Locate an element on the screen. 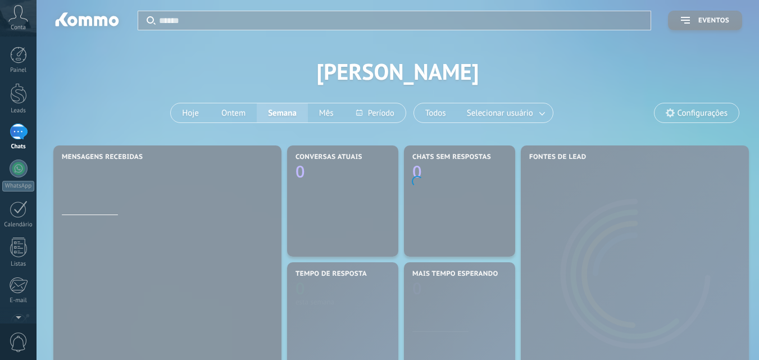 The image size is (759, 360). div: Leads is located at coordinates (19, 111).